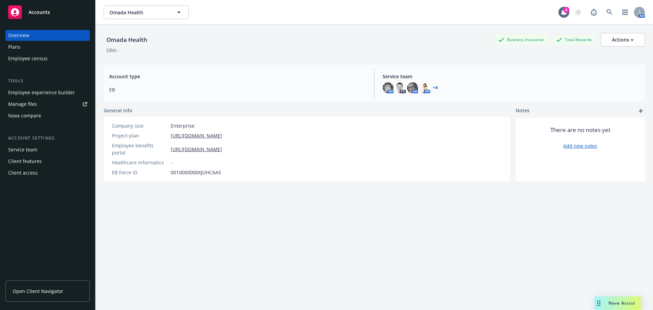 This screenshot has width=653, height=310. What do you see at coordinates (39, 12) in the screenshot?
I see `span: Accounts` at bounding box center [39, 12].